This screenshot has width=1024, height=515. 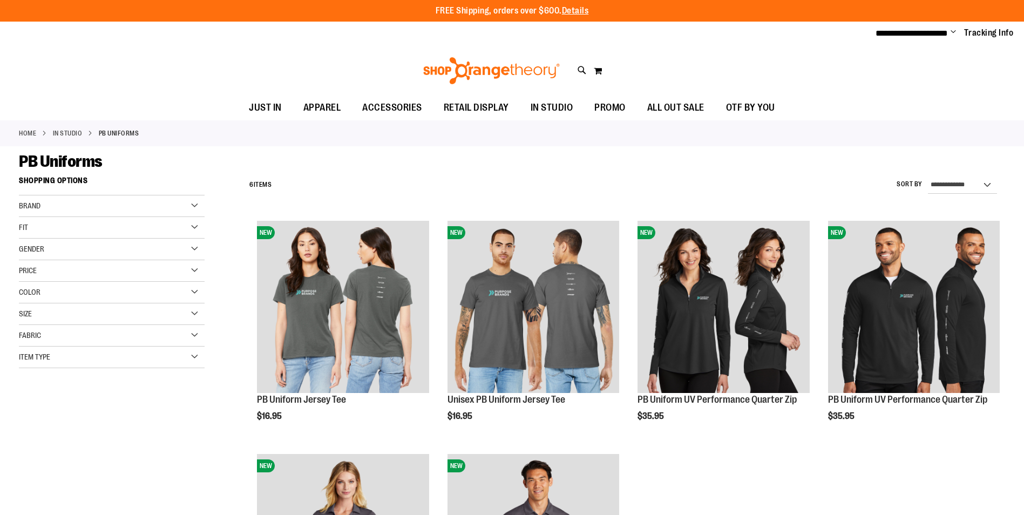 I want to click on p: FREE Shipping, orders over $600., so click(x=512, y=11).